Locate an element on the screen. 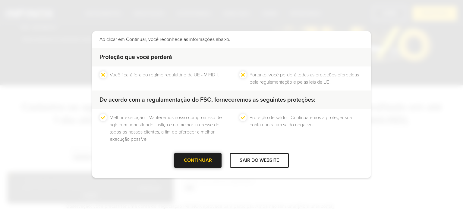 The image size is (463, 209). li: Melhor execução - Manteremos nosso compromisso de agir com honestidade, justiça e no melhor inter... is located at coordinates (167, 129).